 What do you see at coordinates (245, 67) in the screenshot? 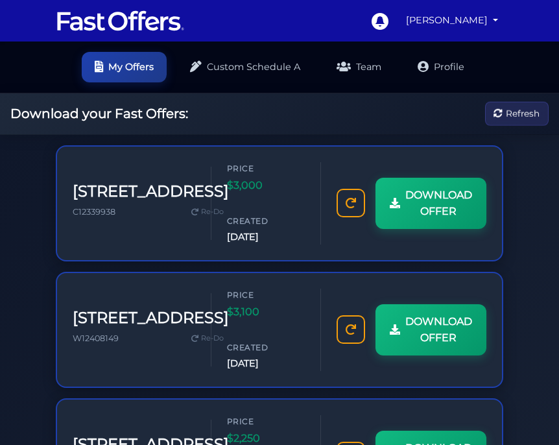
I see `a: Custom Schedule A` at bounding box center [245, 67].